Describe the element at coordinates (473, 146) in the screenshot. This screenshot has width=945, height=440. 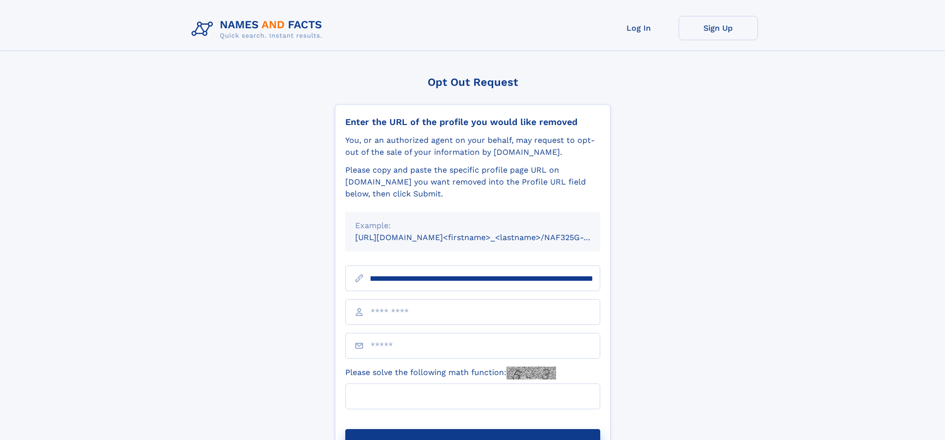
I see `div: You, or an authorized agent on your behalf, may request to opt-out of the sale of your informatio...` at that location.